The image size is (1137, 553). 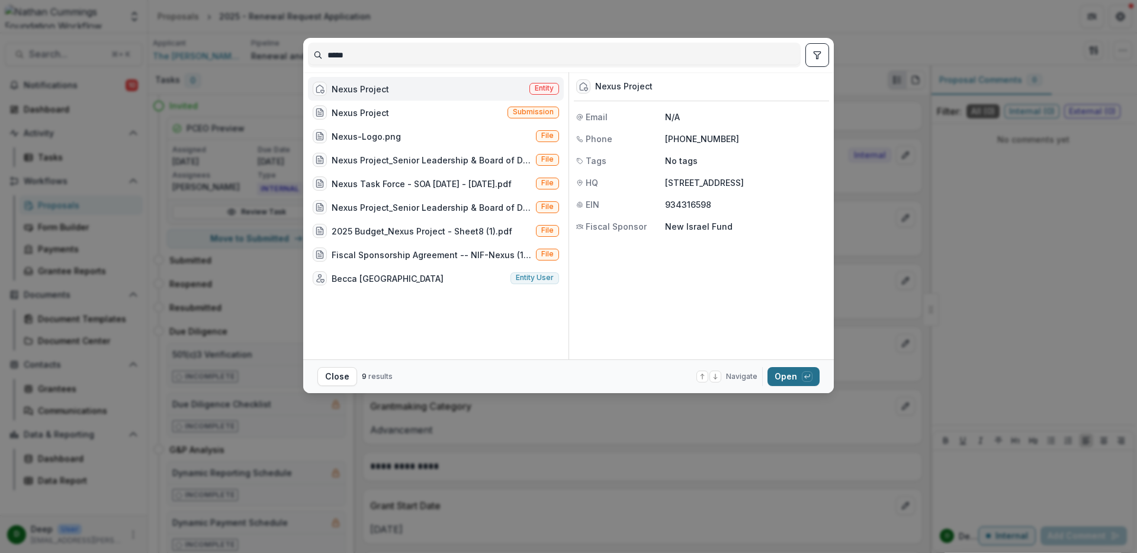 I want to click on span: Fiscal Sponsor, so click(x=616, y=226).